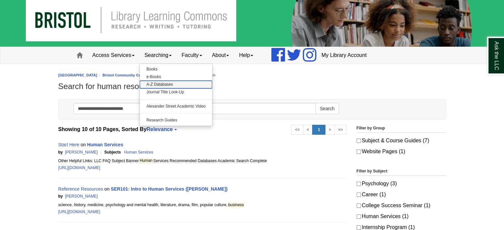 The image size is (504, 230). Describe the element at coordinates (401, 206) in the screenshot. I see `label: College Success Seminar (1)` at that location.